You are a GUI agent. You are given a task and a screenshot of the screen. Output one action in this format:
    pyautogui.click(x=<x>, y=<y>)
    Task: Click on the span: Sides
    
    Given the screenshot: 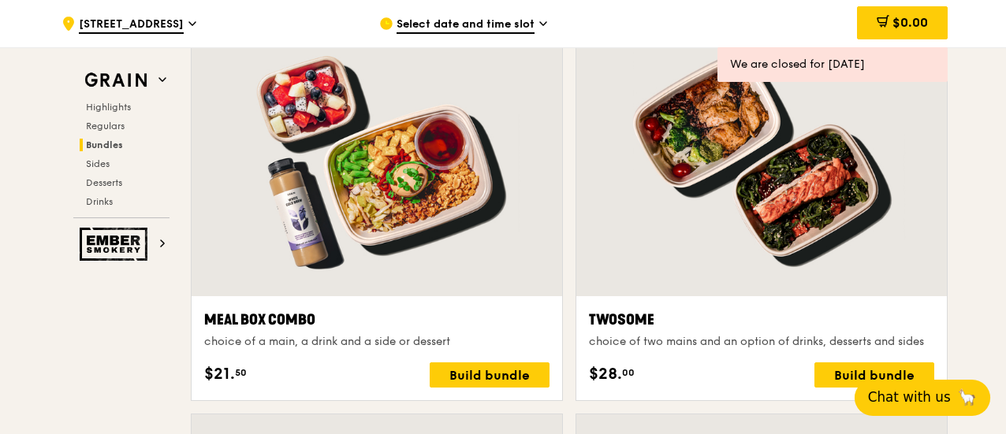 What is the action you would take?
    pyautogui.click(x=98, y=164)
    